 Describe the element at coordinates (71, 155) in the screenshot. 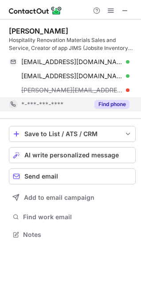

I see `span: AI write personalized message` at that location.